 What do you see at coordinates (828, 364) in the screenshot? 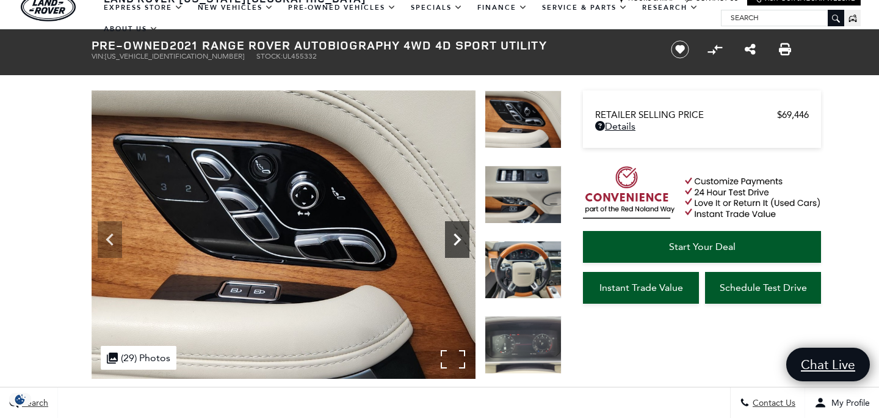
I see `a: Chat Live` at bounding box center [828, 364].